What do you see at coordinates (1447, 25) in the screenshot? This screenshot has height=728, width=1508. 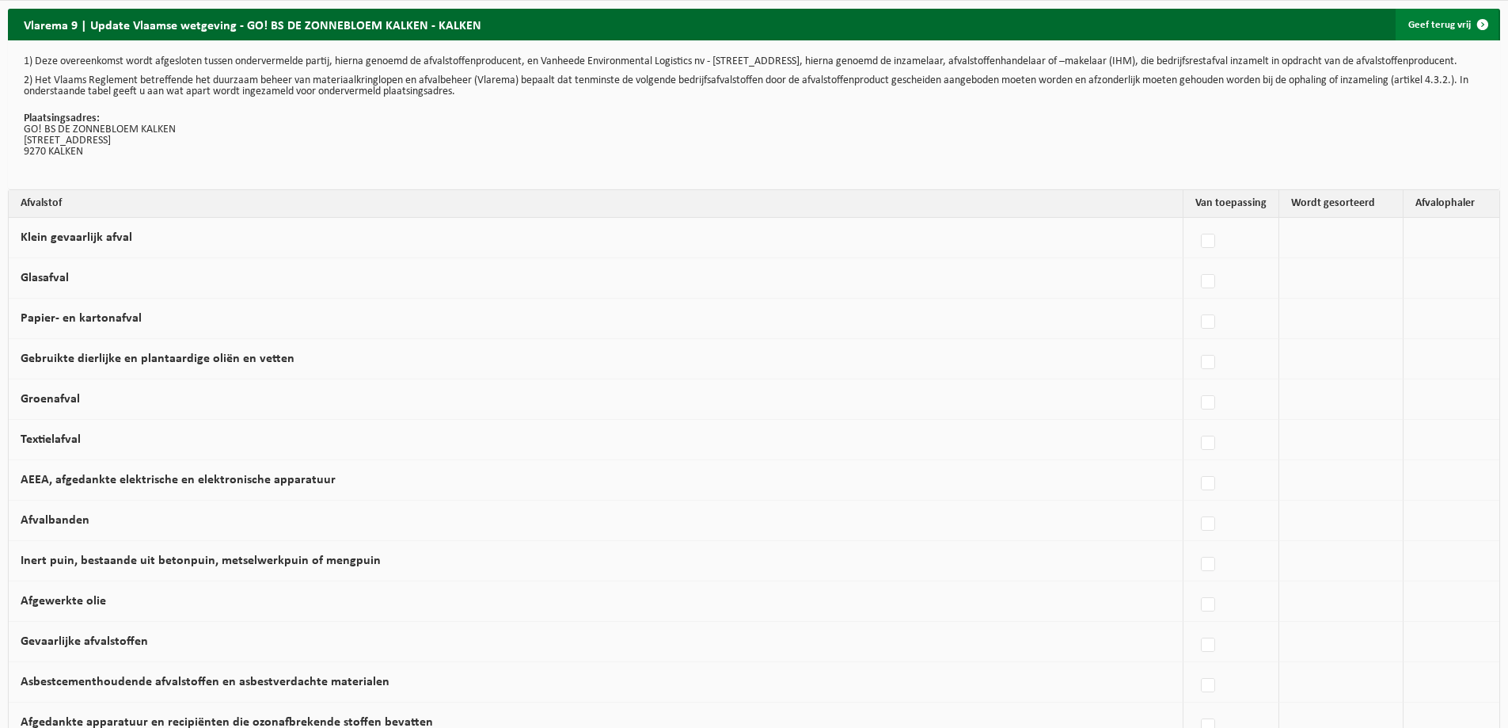 I see `a: Geef terug vrij` at bounding box center [1447, 25].